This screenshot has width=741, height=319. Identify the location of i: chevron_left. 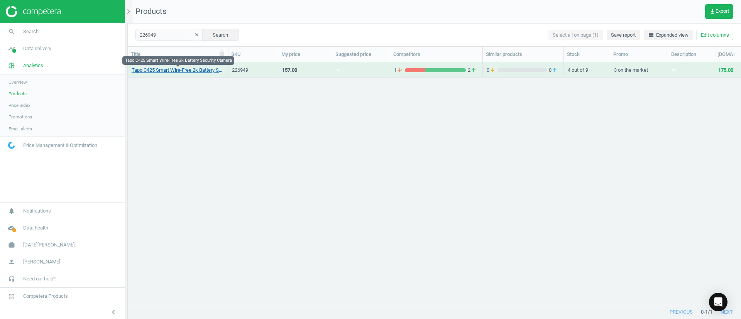
(113, 312).